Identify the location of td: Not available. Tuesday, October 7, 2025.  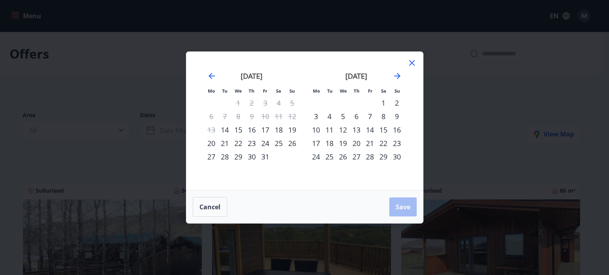
(225, 116).